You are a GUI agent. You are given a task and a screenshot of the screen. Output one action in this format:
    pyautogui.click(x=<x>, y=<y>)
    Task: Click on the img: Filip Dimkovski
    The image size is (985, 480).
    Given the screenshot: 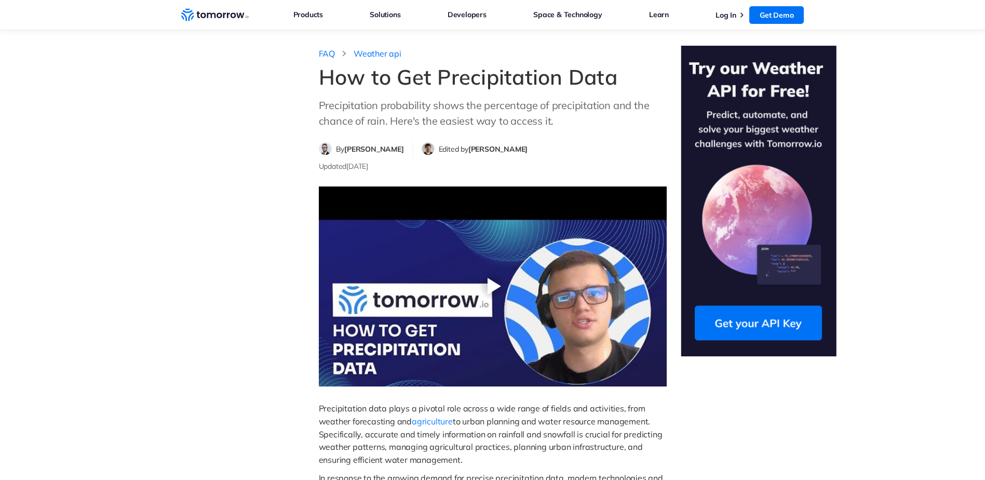 What is the action you would take?
    pyautogui.click(x=325, y=149)
    